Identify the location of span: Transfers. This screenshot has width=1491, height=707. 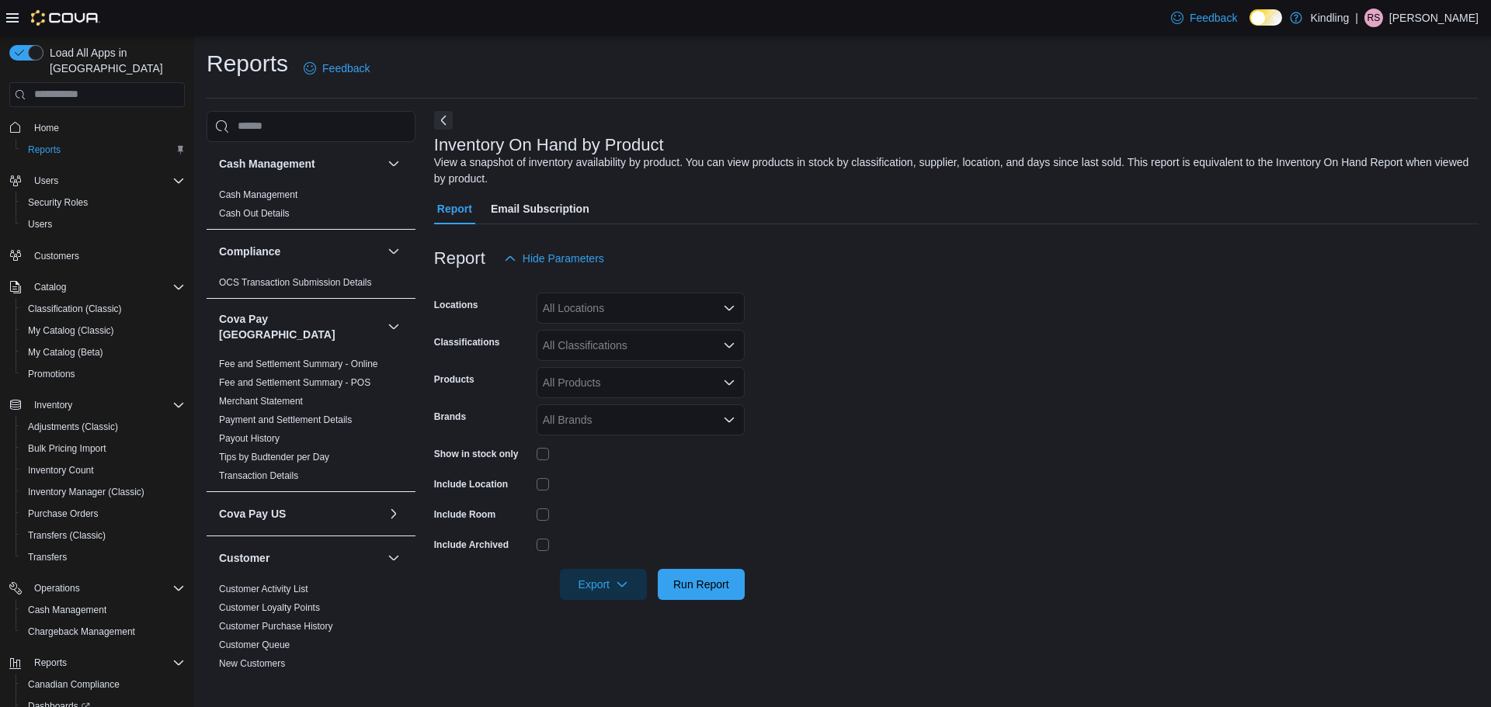
(103, 557).